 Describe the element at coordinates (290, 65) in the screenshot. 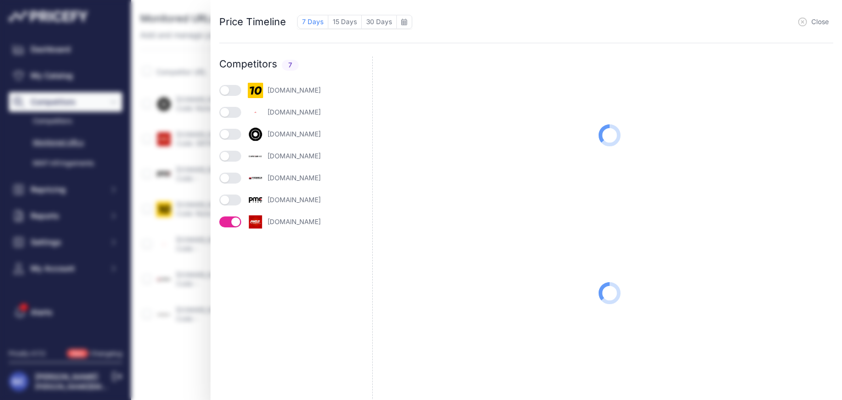

I see `span: 7` at that location.